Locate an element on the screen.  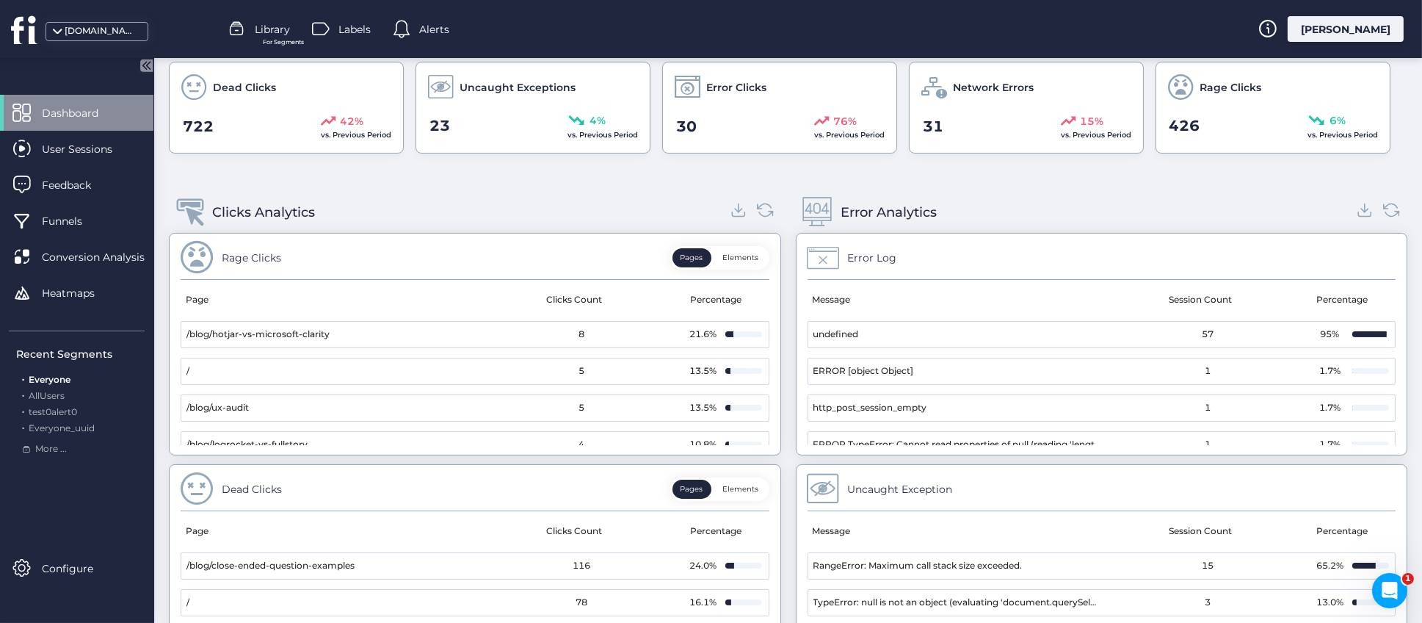
span: Feedback is located at coordinates (77, 185).